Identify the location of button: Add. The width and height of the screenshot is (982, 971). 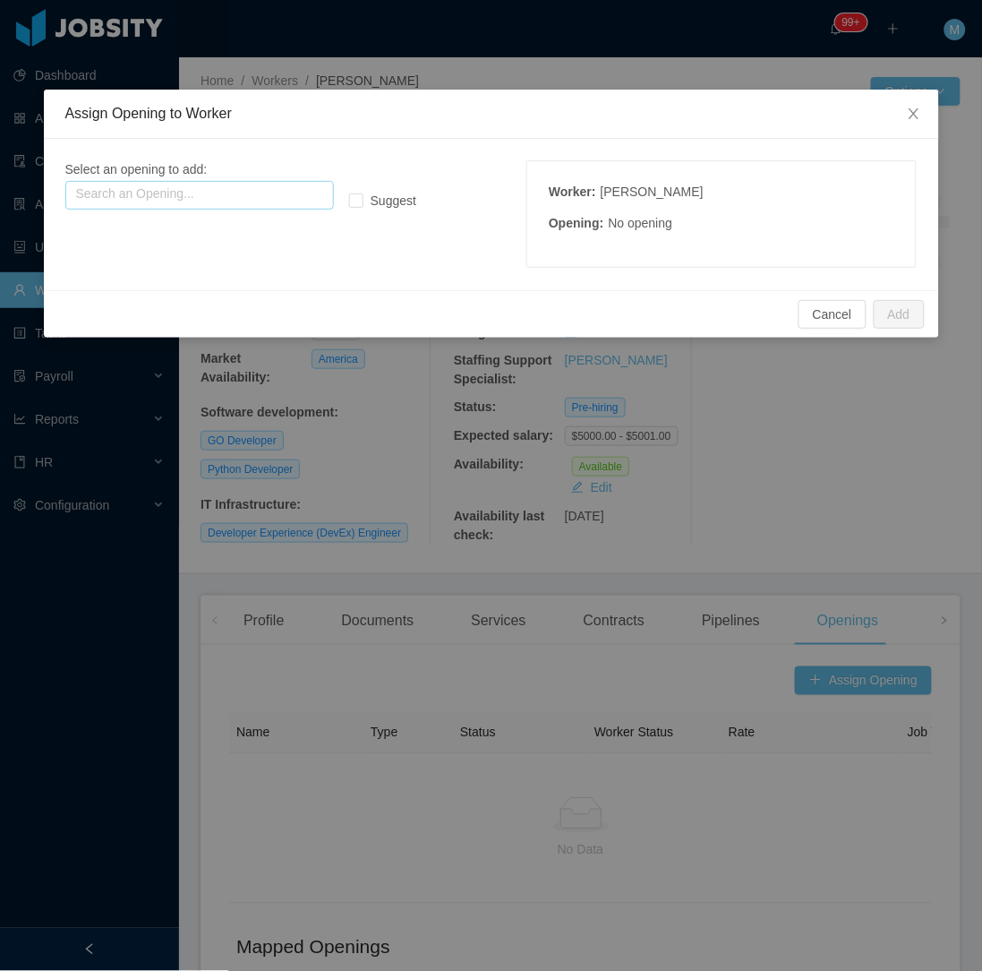
(899, 314).